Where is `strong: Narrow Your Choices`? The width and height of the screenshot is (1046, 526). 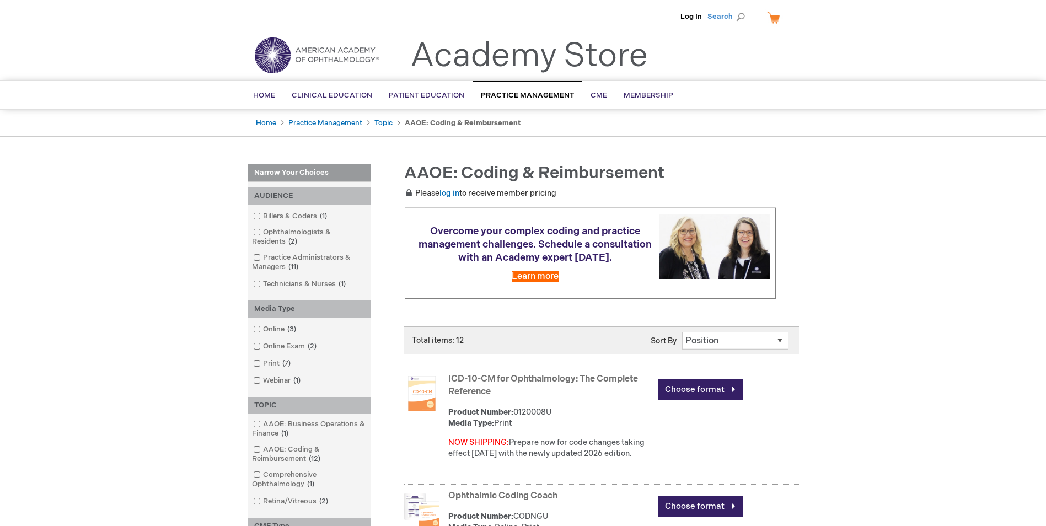
strong: Narrow Your Choices is located at coordinates (309, 173).